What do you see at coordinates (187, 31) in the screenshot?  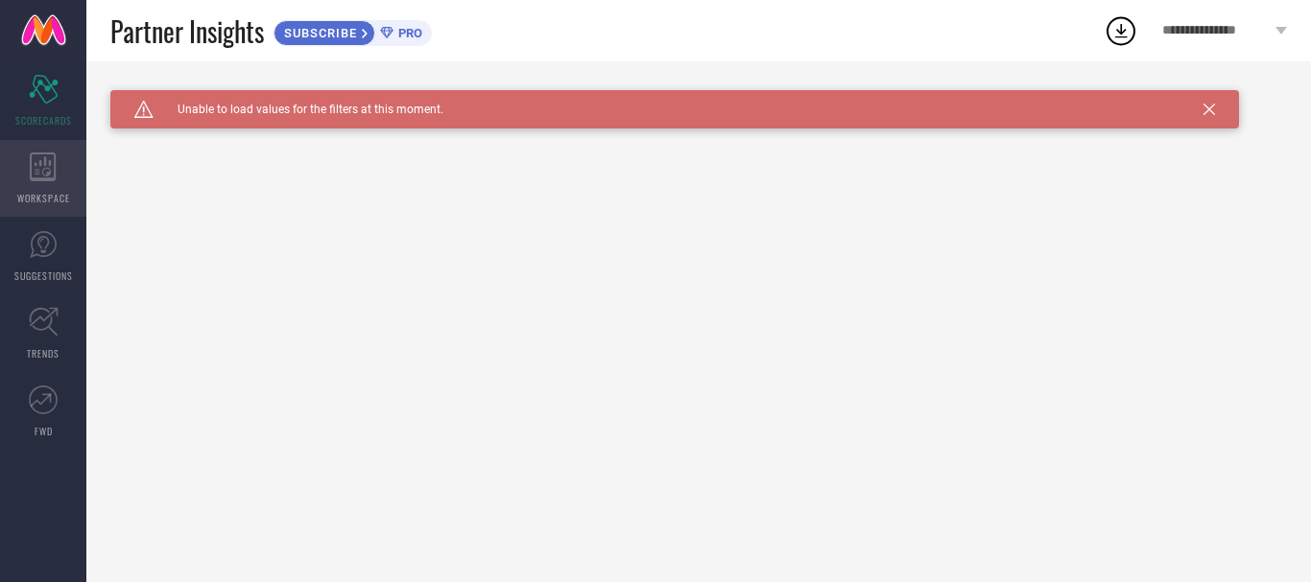 I see `span: Partner Insights` at bounding box center [187, 31].